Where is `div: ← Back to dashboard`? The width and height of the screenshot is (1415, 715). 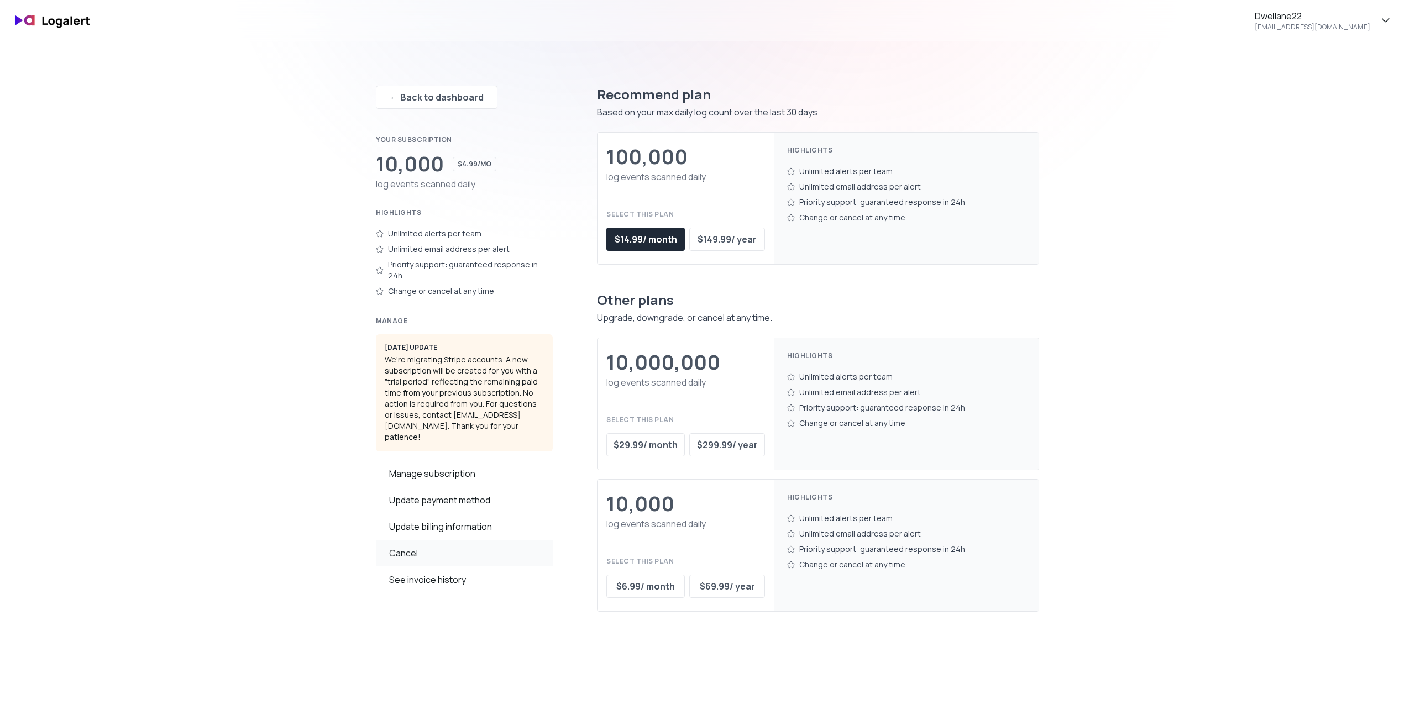
div: ← Back to dashboard is located at coordinates (437, 97).